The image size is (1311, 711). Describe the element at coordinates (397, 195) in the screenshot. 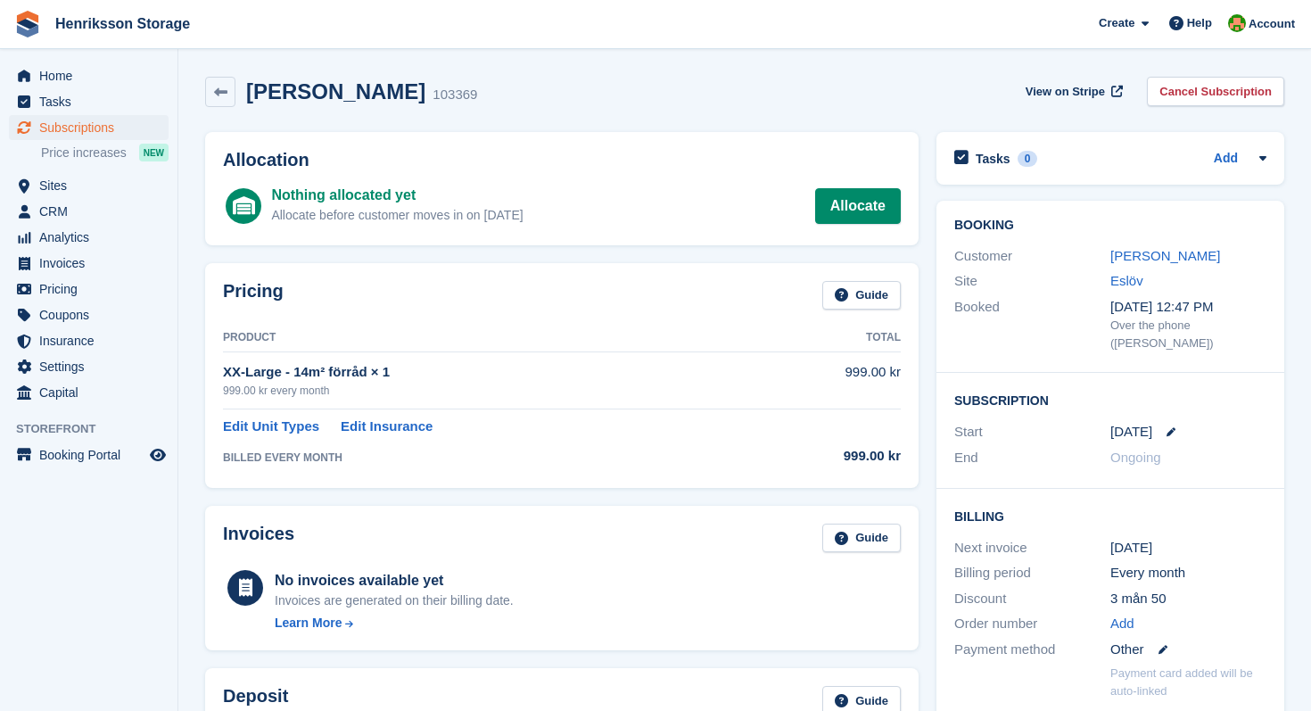

I see `div: Nothing allocated yet` at that location.